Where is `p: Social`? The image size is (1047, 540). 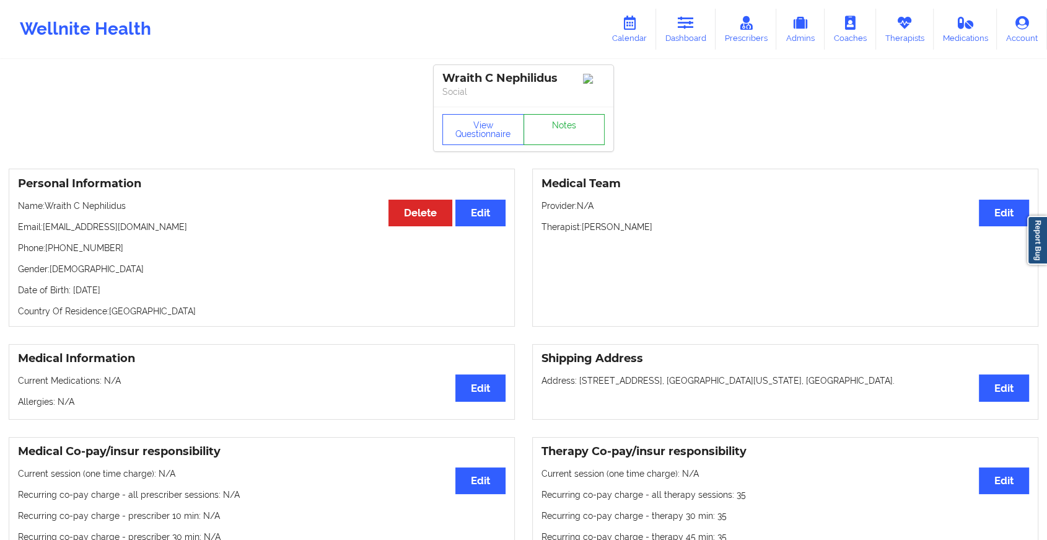
p: Social is located at coordinates (523, 92).